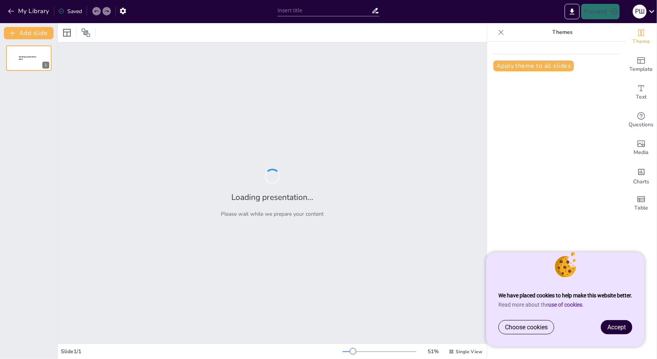 The width and height of the screenshot is (657, 359). What do you see at coordinates (617, 327) in the screenshot?
I see `a: Accept` at bounding box center [617, 327].